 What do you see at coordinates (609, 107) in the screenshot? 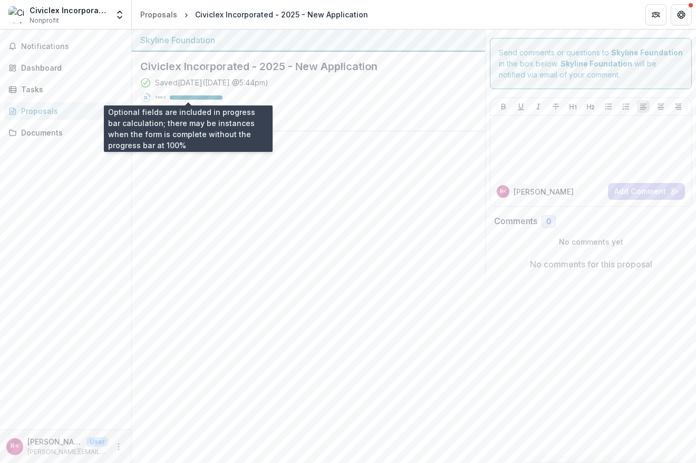
I see `button: Bullet List` at bounding box center [609, 107].